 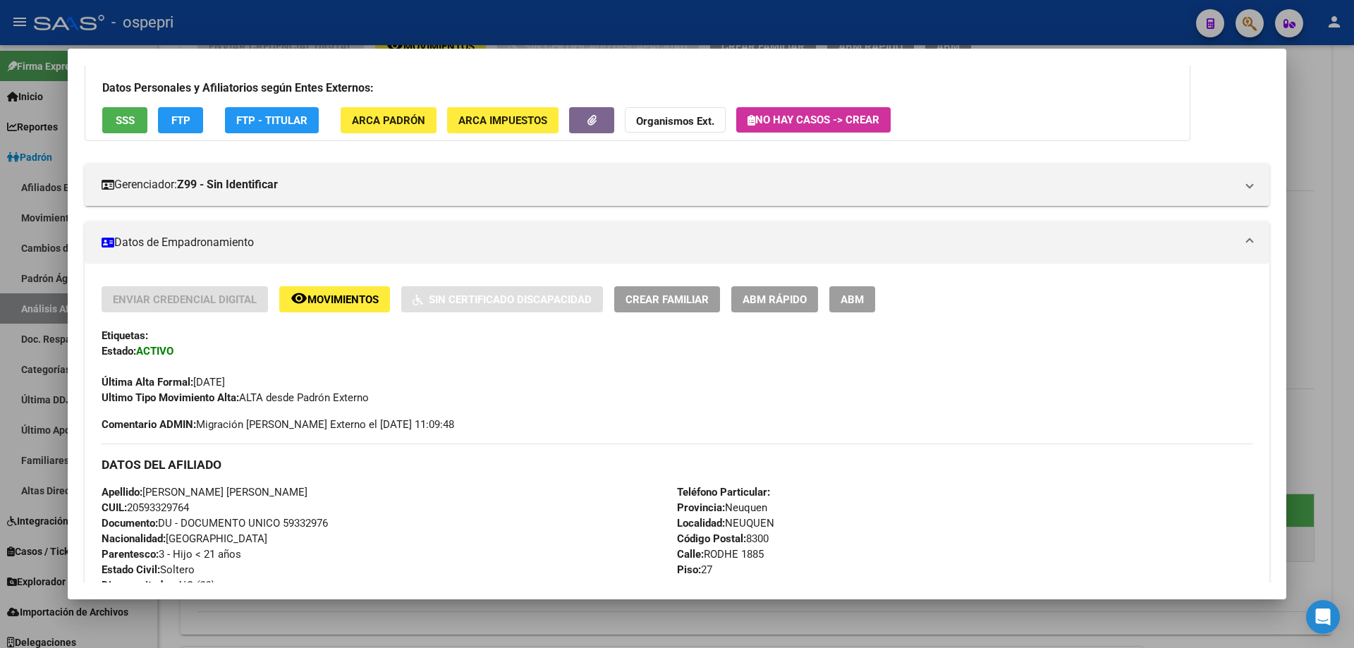 I want to click on button: ABM Rápido, so click(x=774, y=299).